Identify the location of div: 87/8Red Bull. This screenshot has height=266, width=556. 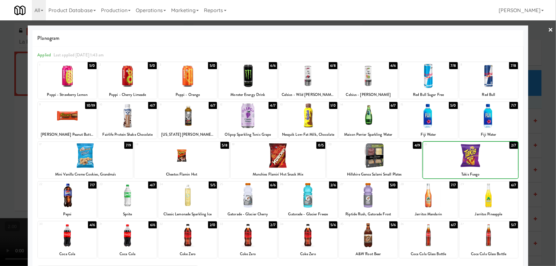
(489, 80).